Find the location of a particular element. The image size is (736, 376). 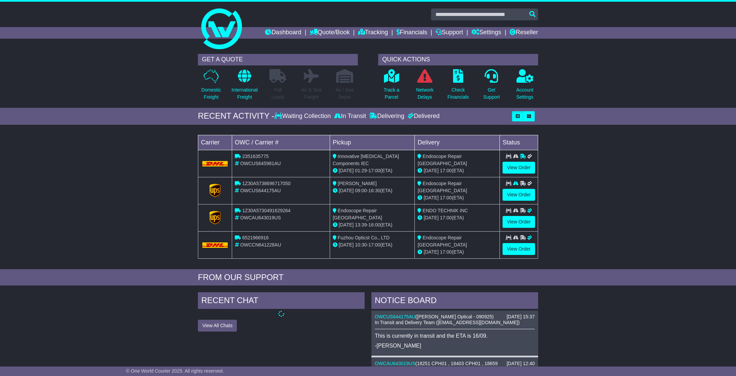

span: ENDO TECHNIK INC is located at coordinates (445, 210).